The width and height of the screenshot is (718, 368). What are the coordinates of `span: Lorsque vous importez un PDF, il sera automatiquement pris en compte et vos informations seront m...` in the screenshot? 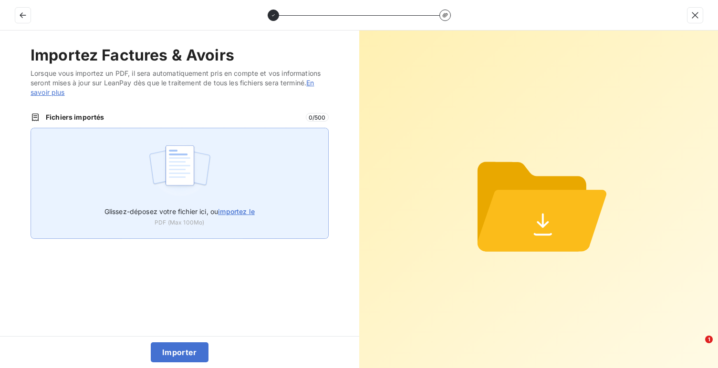 It's located at (179, 83).